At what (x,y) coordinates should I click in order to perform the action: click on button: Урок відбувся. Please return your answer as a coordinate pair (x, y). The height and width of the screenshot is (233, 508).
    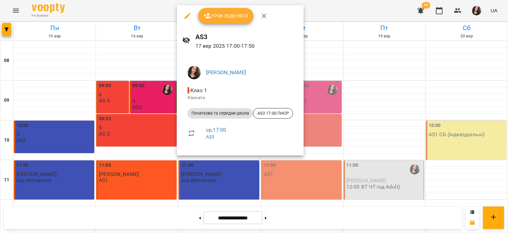
    Looking at the image, I should click on (226, 16).